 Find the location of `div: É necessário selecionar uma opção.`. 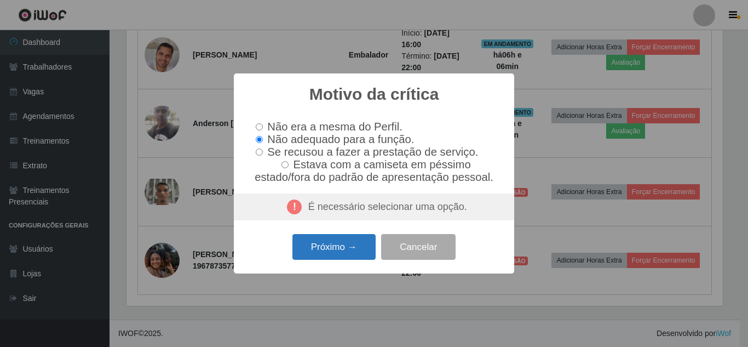

div: É necessário selecionar uma opção. is located at coordinates (374, 207).